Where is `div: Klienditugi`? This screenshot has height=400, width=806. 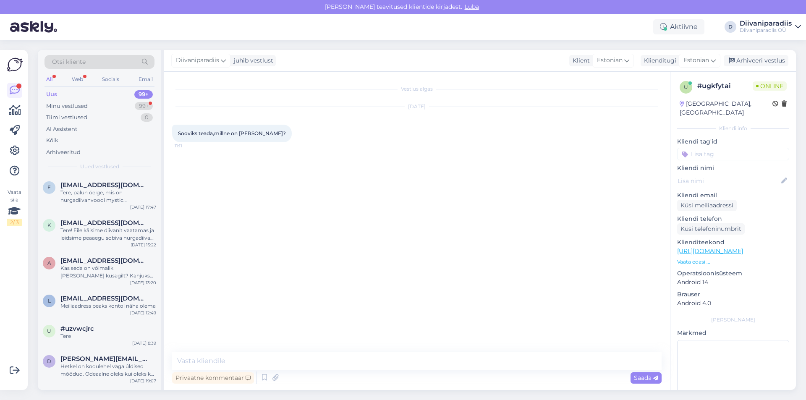
div: Klienditugi is located at coordinates (658, 60).